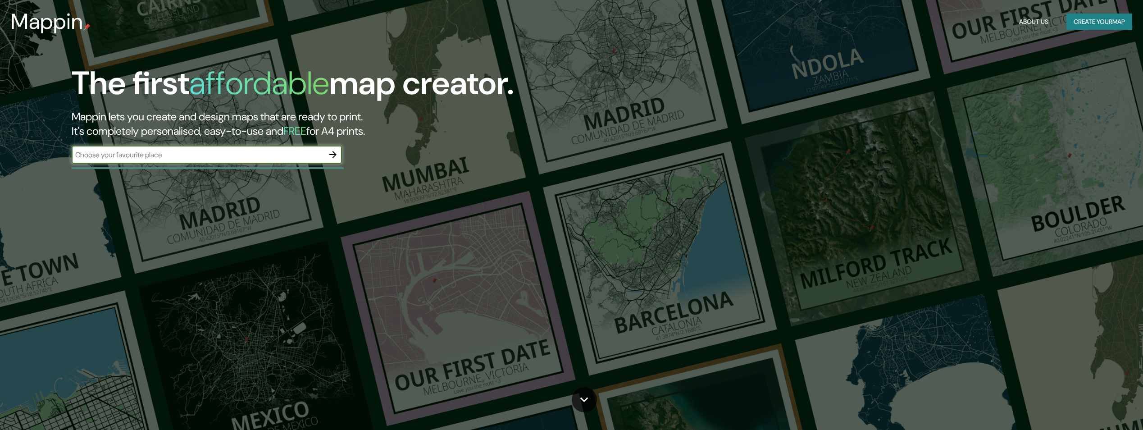  Describe the element at coordinates (87, 27) in the screenshot. I see `img: mappin-pin` at that location.